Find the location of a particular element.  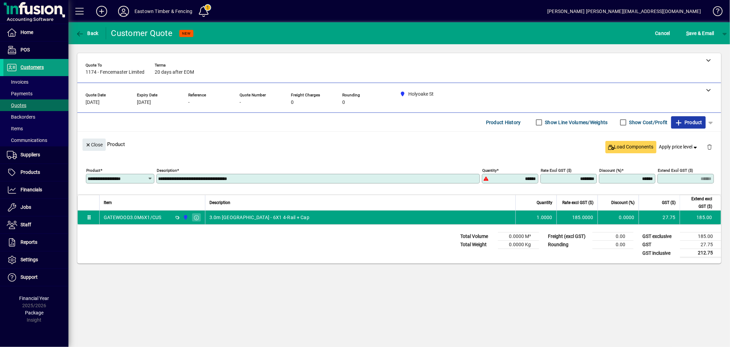

td: 0.0000 M³ is located at coordinates (519, 236).